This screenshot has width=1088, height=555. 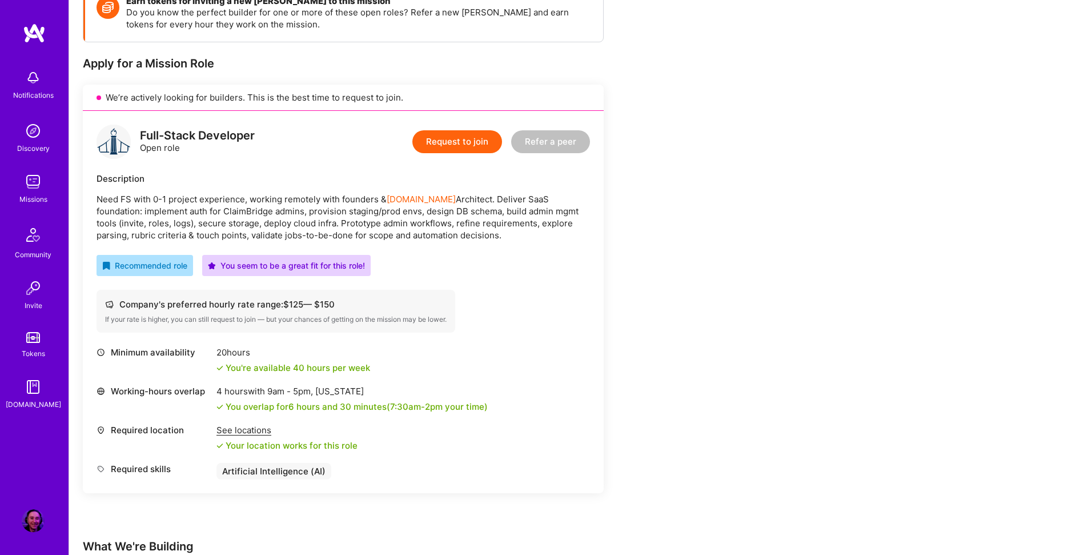 What do you see at coordinates (290, 391) in the screenshot?
I see `span: 9am - 5pm ,` at bounding box center [290, 391].